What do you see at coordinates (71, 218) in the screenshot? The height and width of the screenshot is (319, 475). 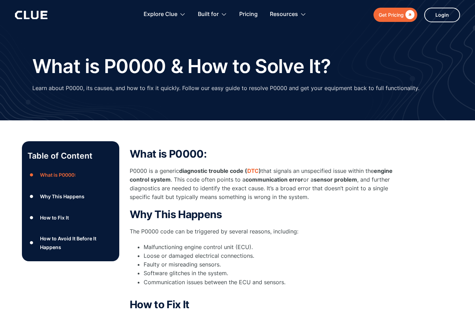 I see `a: ●How to Fix It` at bounding box center [71, 218].